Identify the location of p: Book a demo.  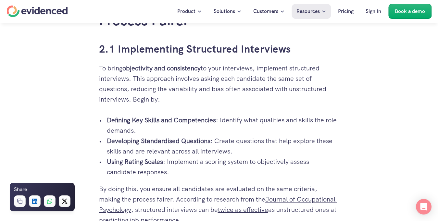
(409, 11).